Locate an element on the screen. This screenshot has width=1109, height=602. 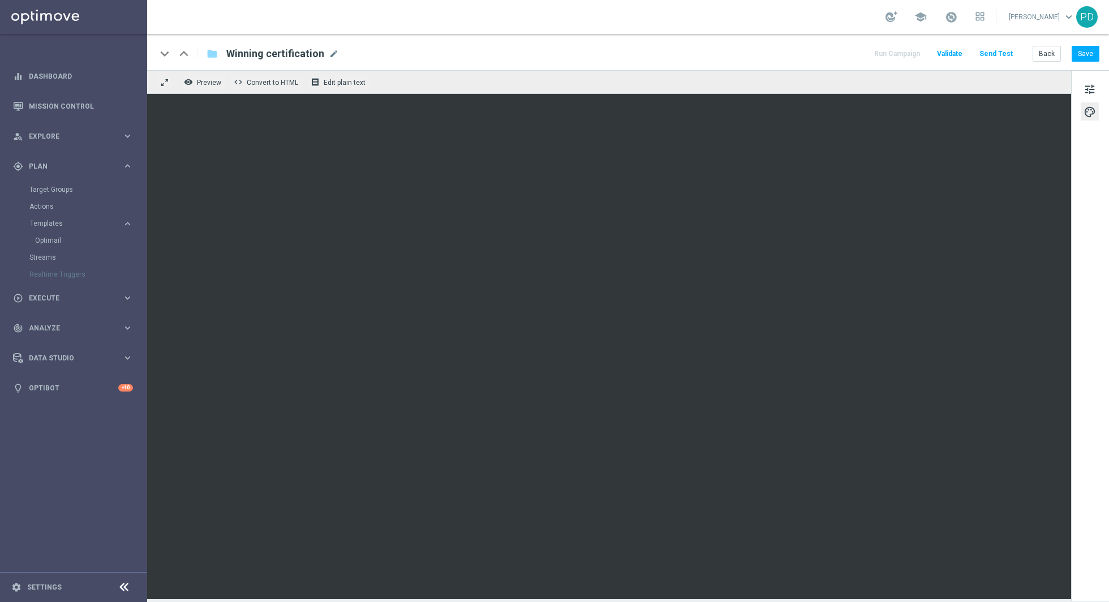
a: Target Groups is located at coordinates (74, 190).